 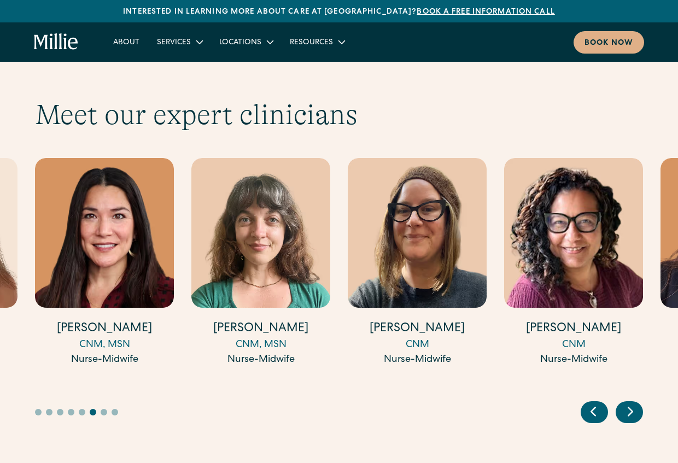 What do you see at coordinates (93, 412) in the screenshot?
I see `button: Go to slide 6` at bounding box center [93, 412].